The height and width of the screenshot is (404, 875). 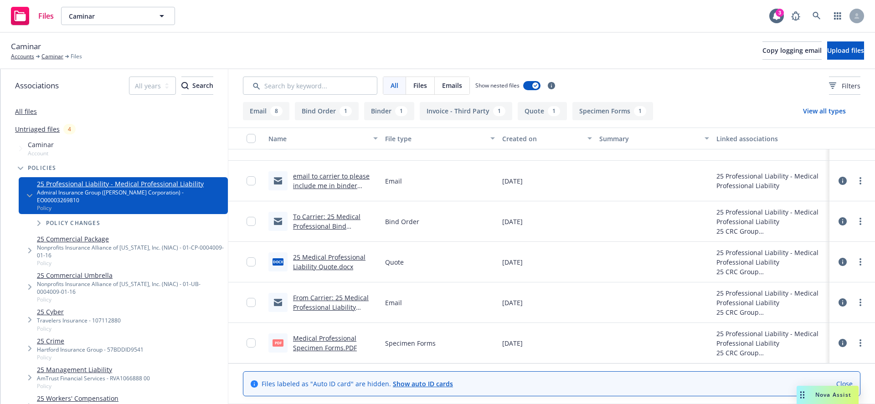 I want to click on div: Travelers Insurance - 107112880, so click(x=79, y=320).